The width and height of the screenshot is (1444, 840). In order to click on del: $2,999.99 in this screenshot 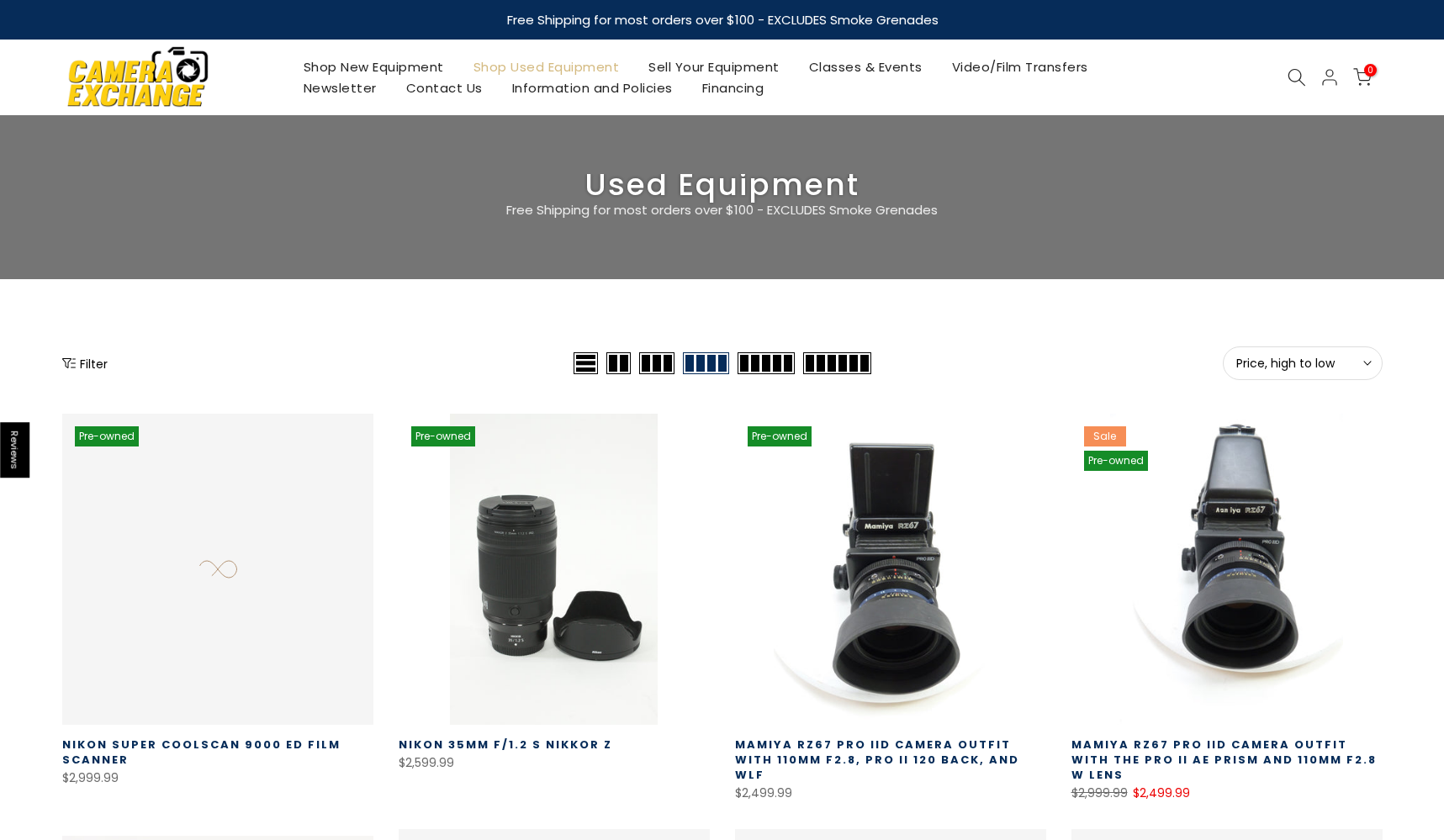, I will do `click(1099, 793)`.